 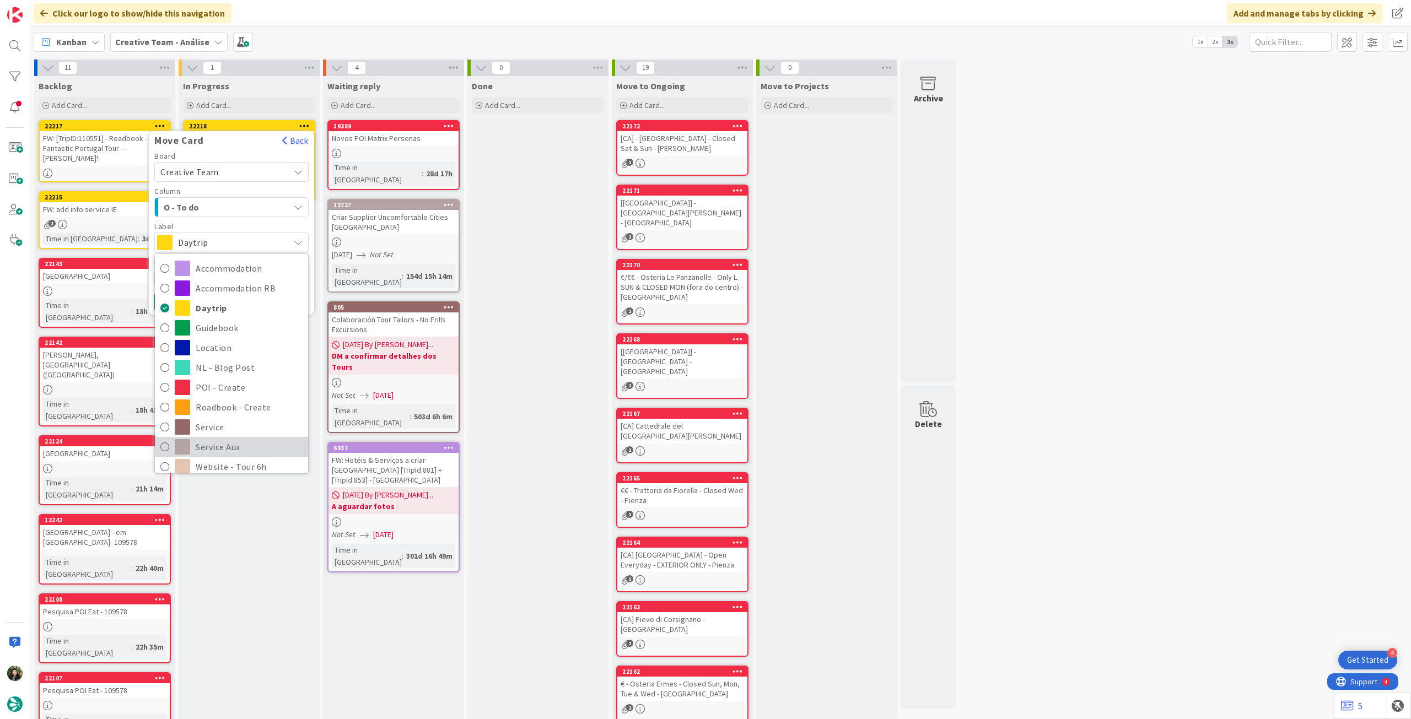 I want to click on div: Get Started, so click(x=1368, y=660).